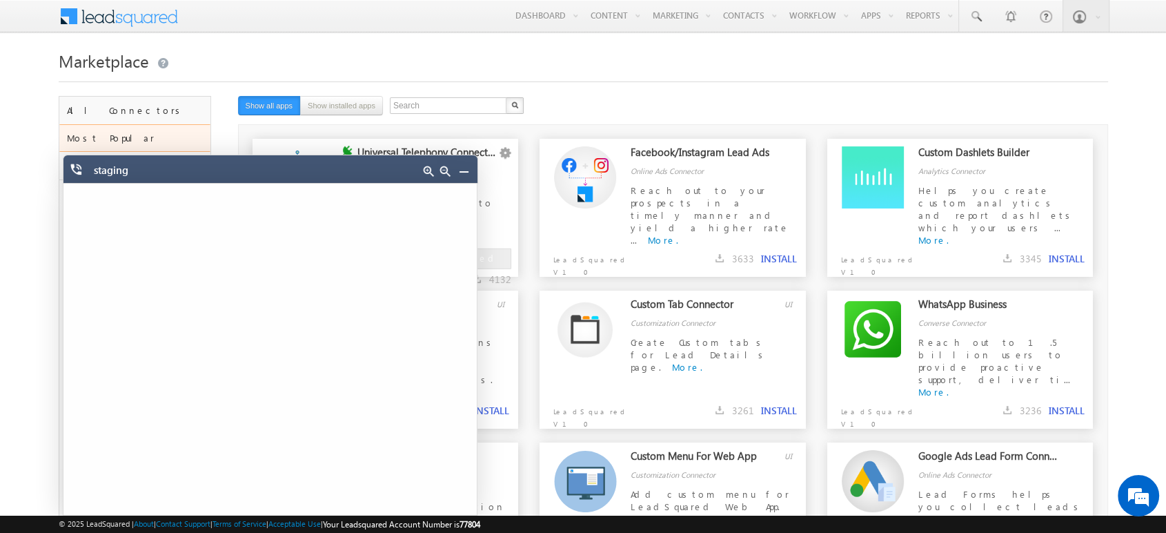  Describe the element at coordinates (427, 155) in the screenshot. I see `div: Universal Telephony Connector` at that location.